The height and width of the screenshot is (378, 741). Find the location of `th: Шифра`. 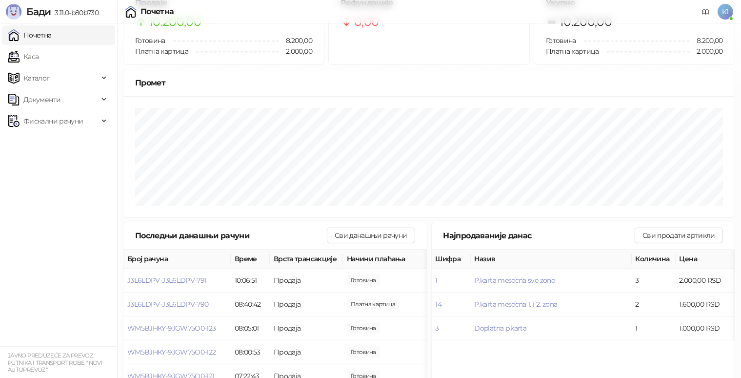

th: Шифра is located at coordinates (452, 259).